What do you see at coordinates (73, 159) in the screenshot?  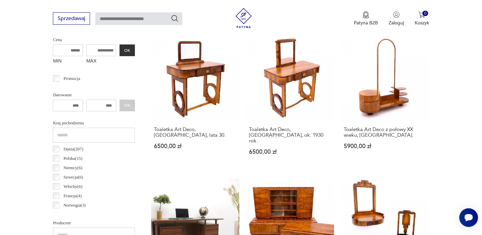 I see `p: Polska ( 15 )` at bounding box center [73, 159].